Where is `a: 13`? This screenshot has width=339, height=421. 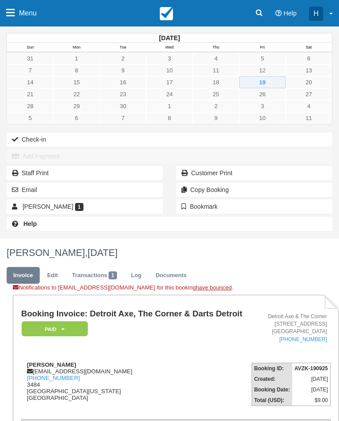
a: 13 is located at coordinates (309, 70).